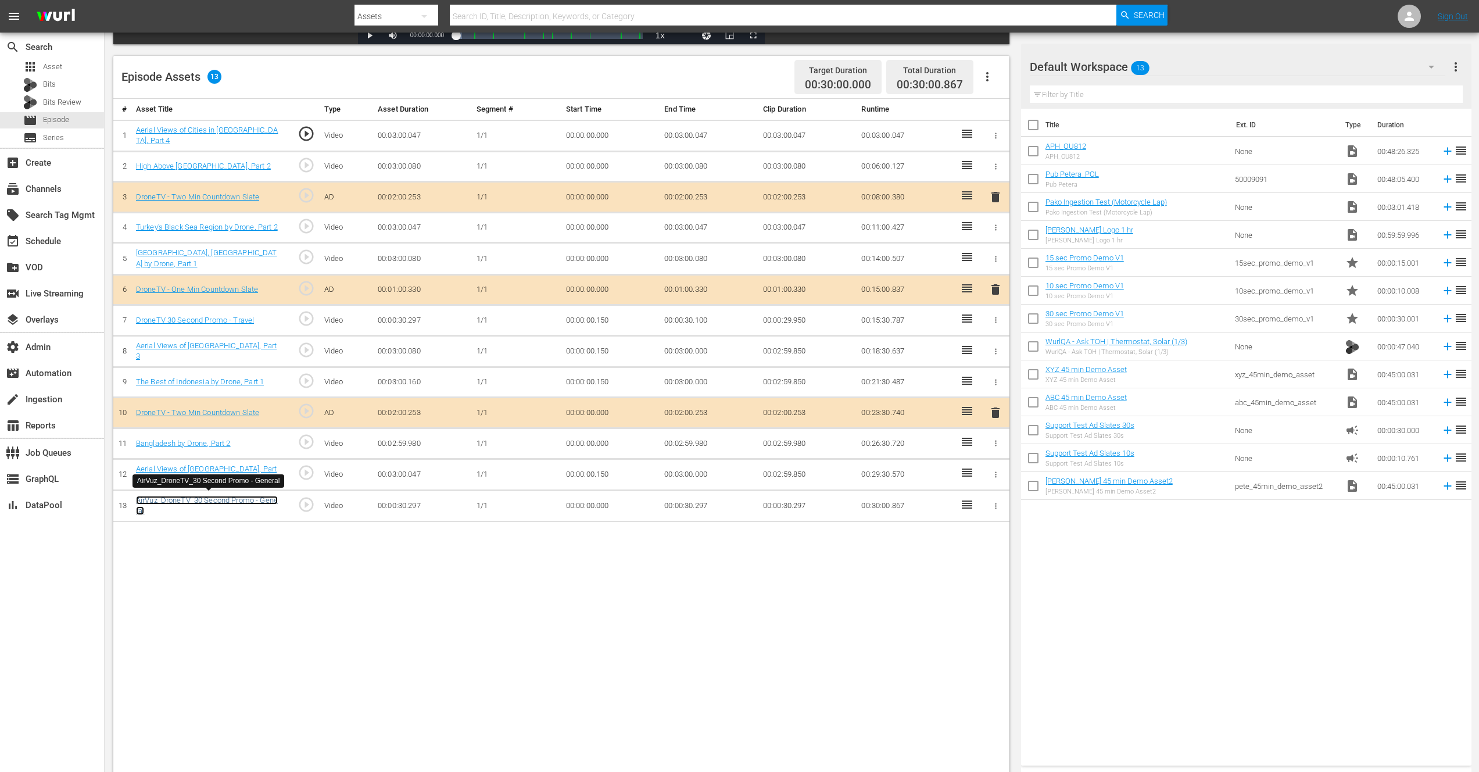 This screenshot has height=772, width=1479. What do you see at coordinates (1090, 453) in the screenshot?
I see `a: Support Test Ad Slates 10s` at bounding box center [1090, 453].